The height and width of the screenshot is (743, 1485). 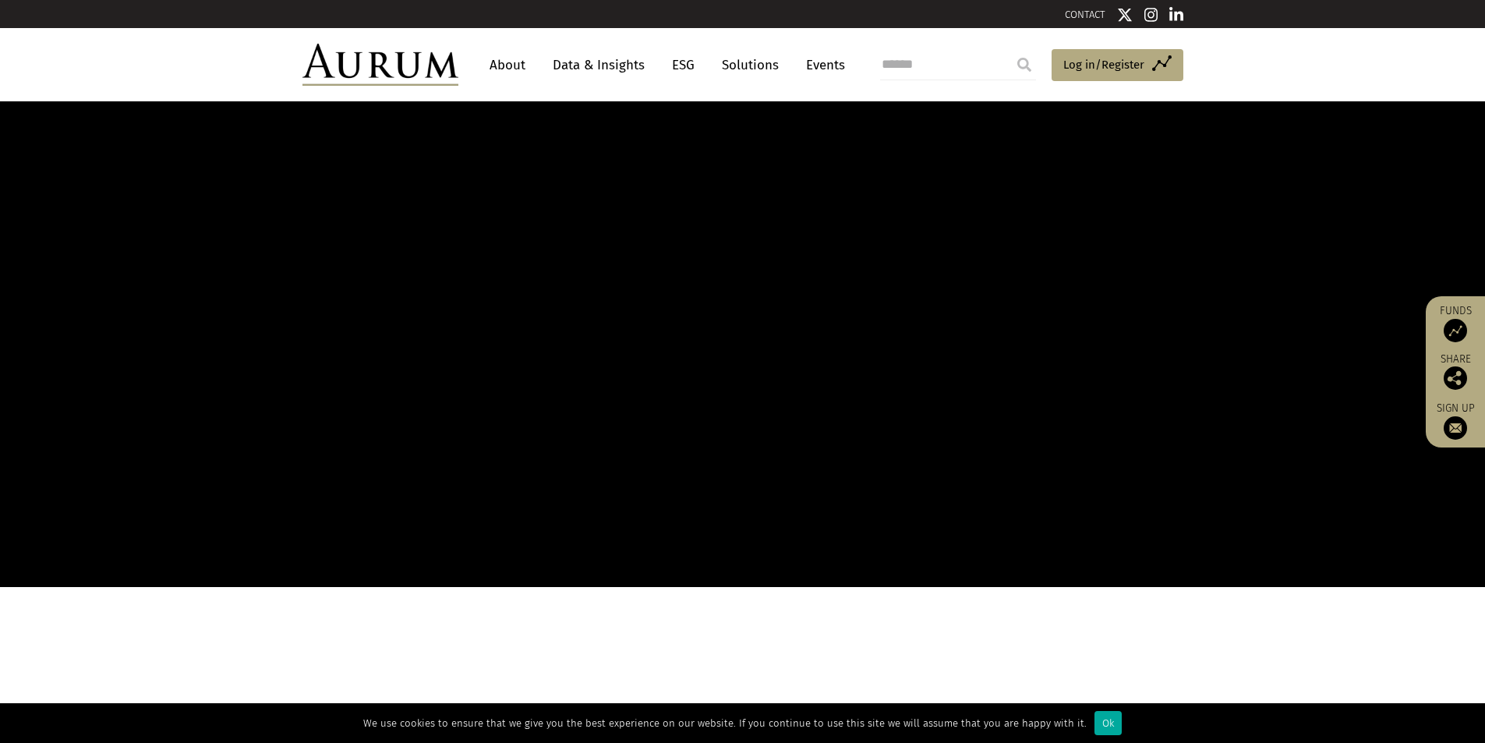 What do you see at coordinates (1176, 15) in the screenshot?
I see `img: Linkedin icon` at bounding box center [1176, 15].